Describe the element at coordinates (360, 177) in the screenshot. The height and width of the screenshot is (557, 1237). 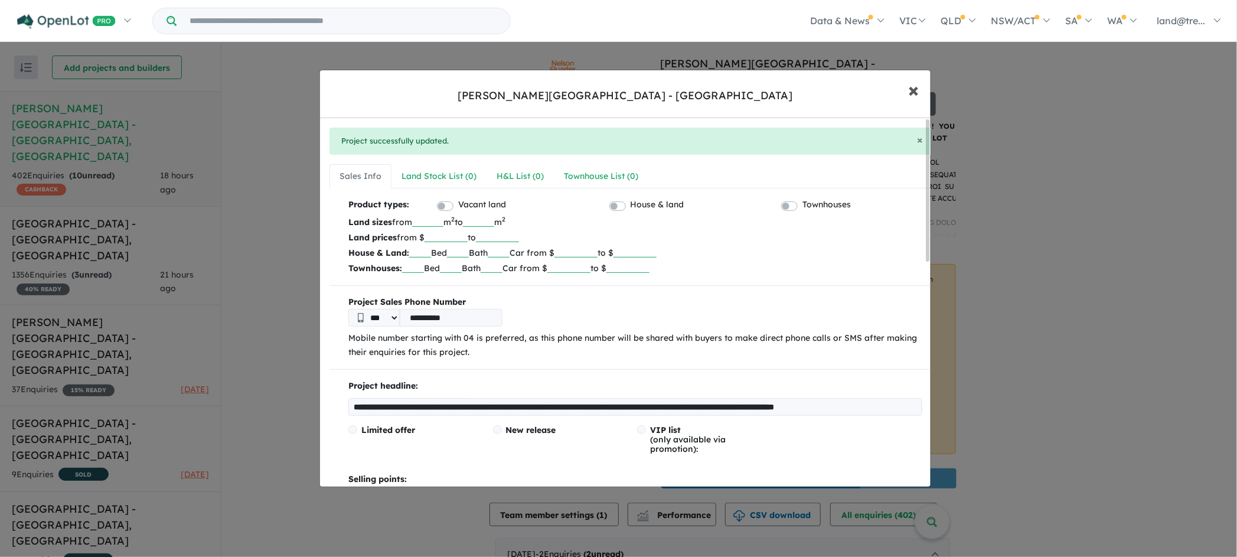
I see `div: Sales Info` at that location.